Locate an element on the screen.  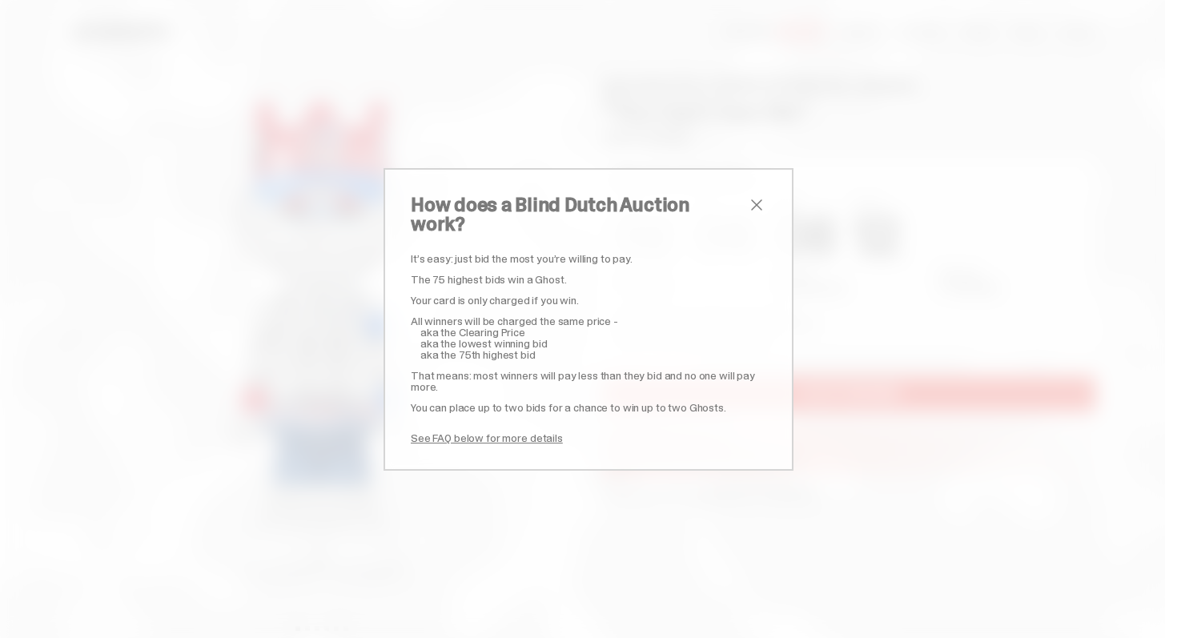
p: You can place up to two bids for a chance to win up to two Ghosts. is located at coordinates (588, 407).